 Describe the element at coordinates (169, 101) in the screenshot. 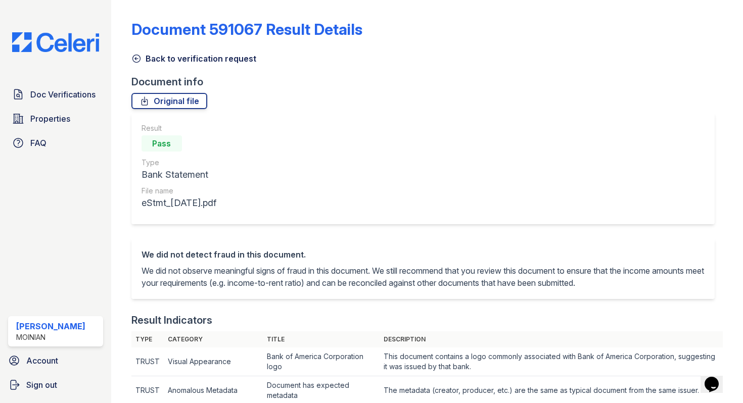

I see `a: Original file` at that location.